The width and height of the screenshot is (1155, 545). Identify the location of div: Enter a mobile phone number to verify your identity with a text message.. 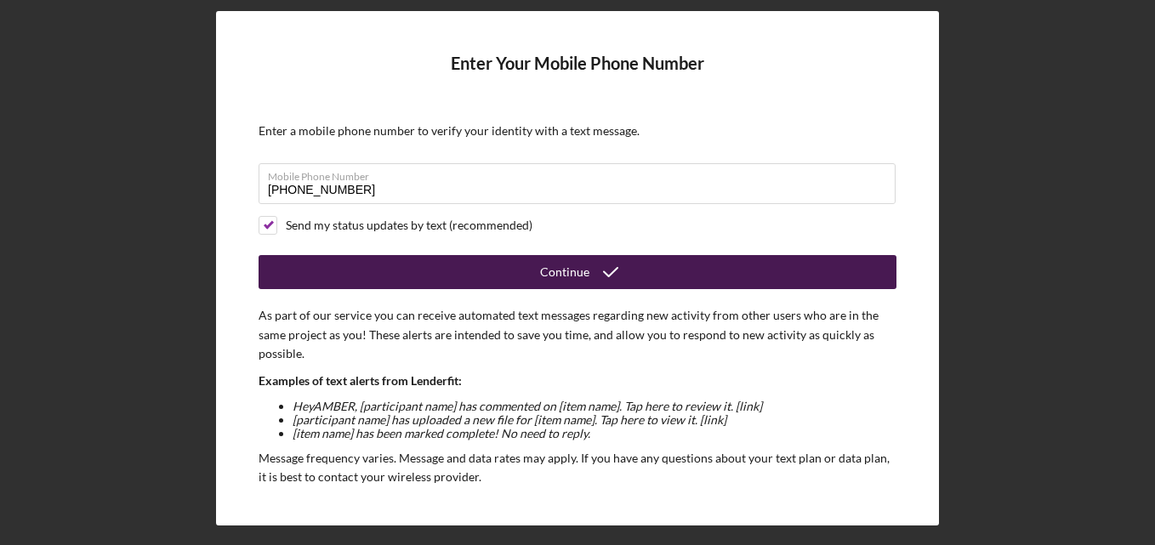
(577, 131).